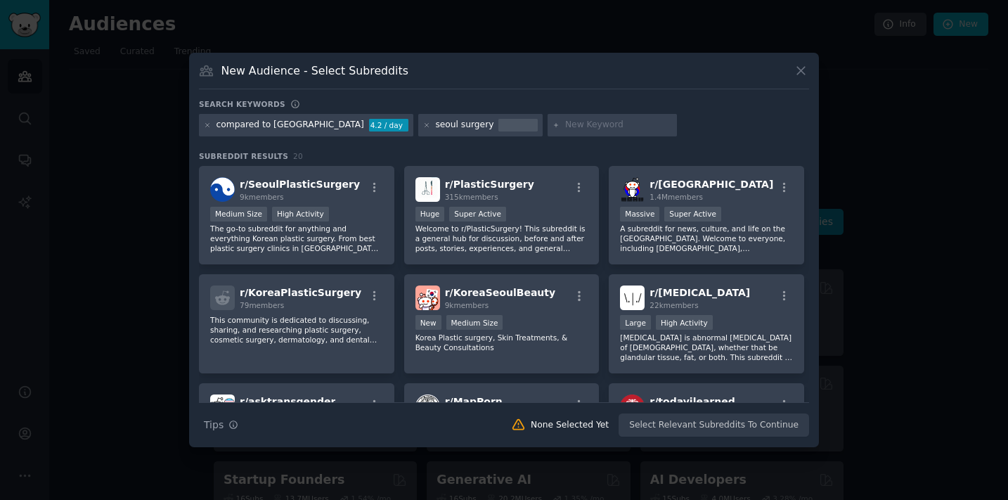 The width and height of the screenshot is (1008, 500). I want to click on span: r/ todayilearned, so click(692, 401).